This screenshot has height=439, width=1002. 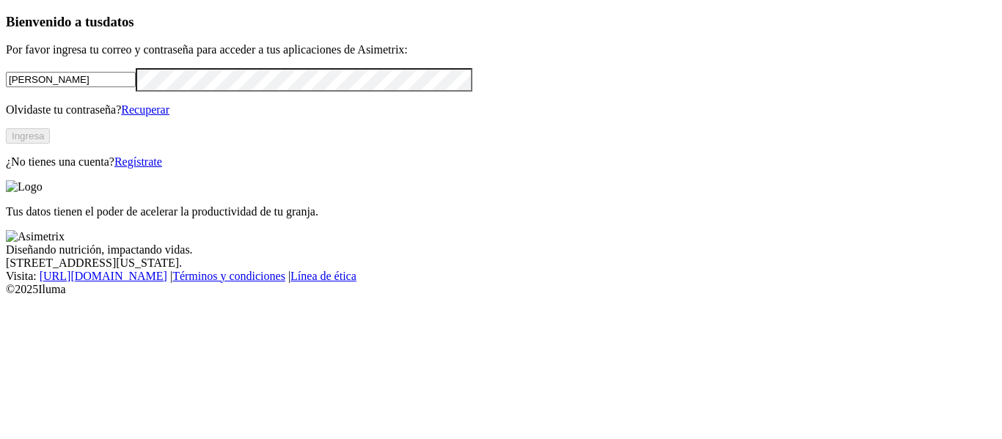 What do you see at coordinates (229, 276) in the screenshot?
I see `a: Términos y condiciones` at bounding box center [229, 276].